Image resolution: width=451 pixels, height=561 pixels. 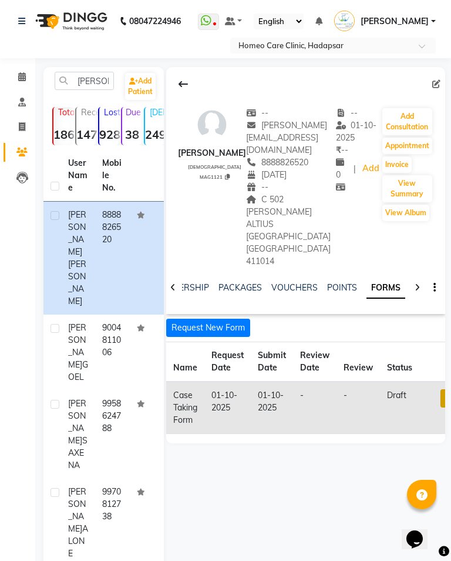 What do you see at coordinates (343, 168) in the screenshot?
I see `span: 0` at bounding box center [343, 168].